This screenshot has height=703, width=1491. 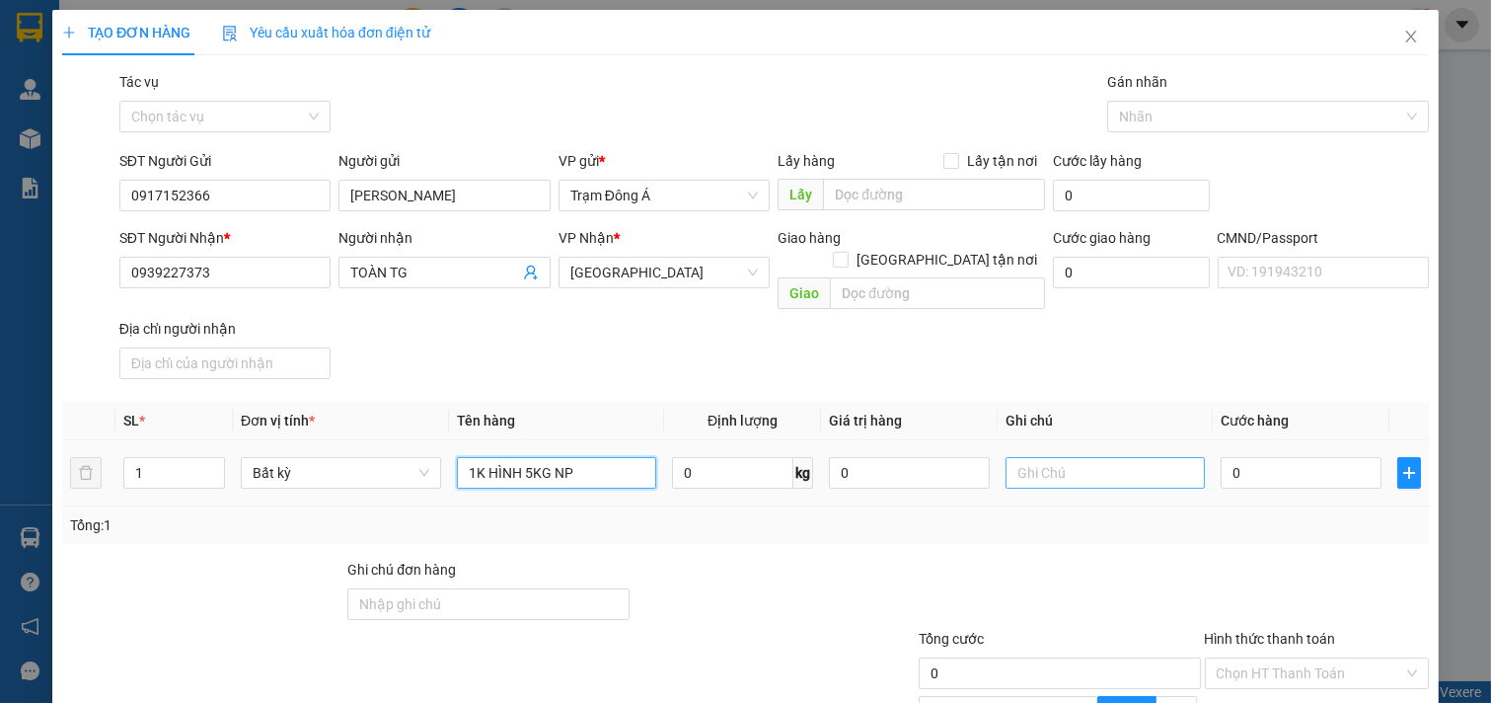 What do you see at coordinates (1131, 195) in the screenshot?
I see `input: Cước lấy hàng` at bounding box center [1131, 195].